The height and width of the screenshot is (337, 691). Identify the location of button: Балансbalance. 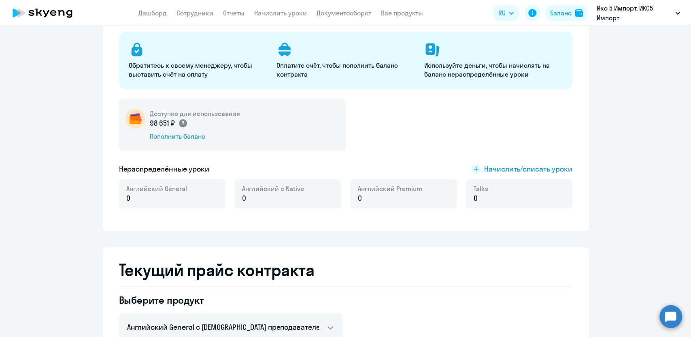
(567, 13).